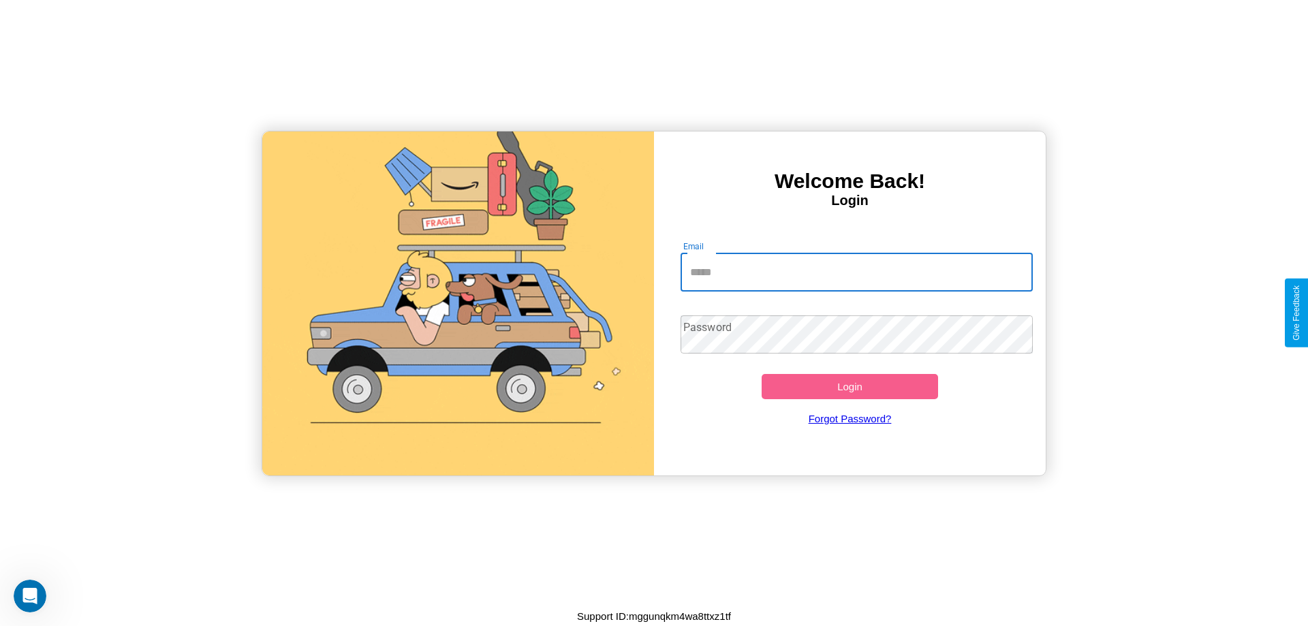 The image size is (1308, 626). Describe the element at coordinates (654, 616) in the screenshot. I see `p: Support ID: mggunqkm4wa8ttxz1tf` at that location.